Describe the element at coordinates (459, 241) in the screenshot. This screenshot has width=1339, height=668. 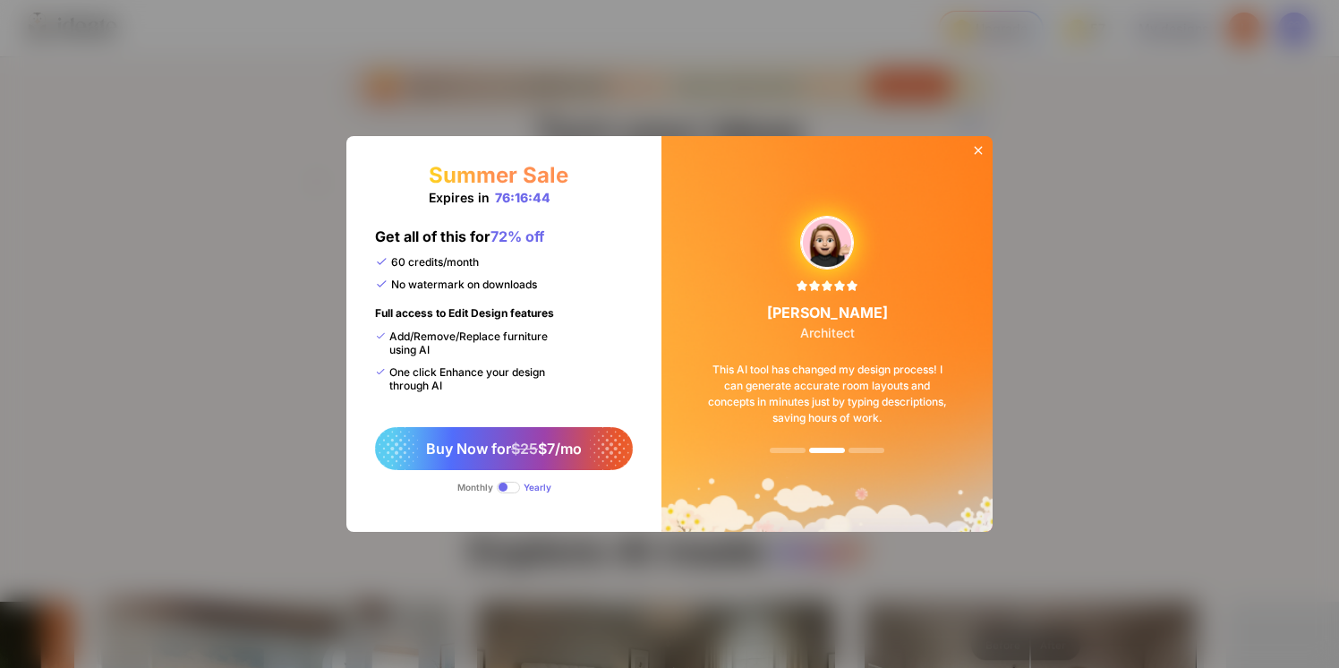
I see `div: Get all of this for` at that location.